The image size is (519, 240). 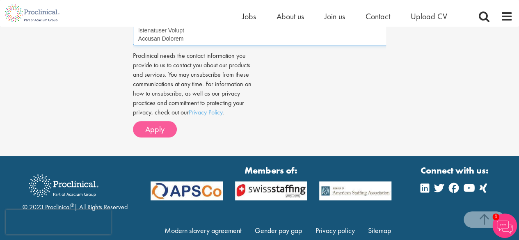 I want to click on a: Privacy policy, so click(x=335, y=230).